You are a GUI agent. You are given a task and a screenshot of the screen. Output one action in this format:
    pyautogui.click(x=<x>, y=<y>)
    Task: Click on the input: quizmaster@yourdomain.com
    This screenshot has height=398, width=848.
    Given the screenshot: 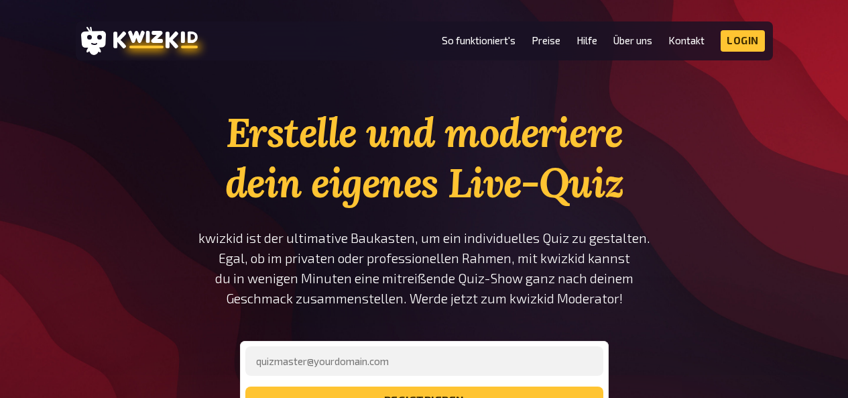 What is the action you would take?
    pyautogui.click(x=425, y=361)
    